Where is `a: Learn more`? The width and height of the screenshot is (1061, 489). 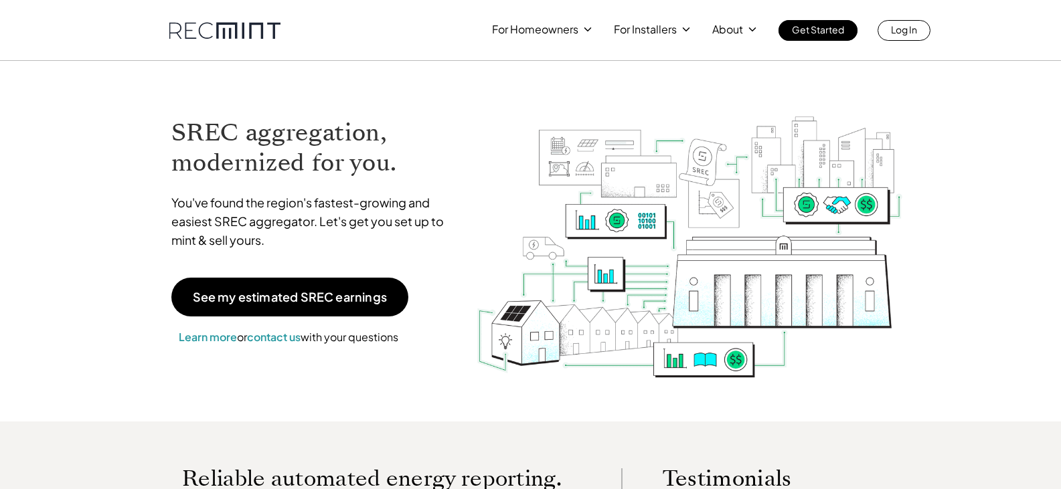 a: Learn more is located at coordinates (207, 337).